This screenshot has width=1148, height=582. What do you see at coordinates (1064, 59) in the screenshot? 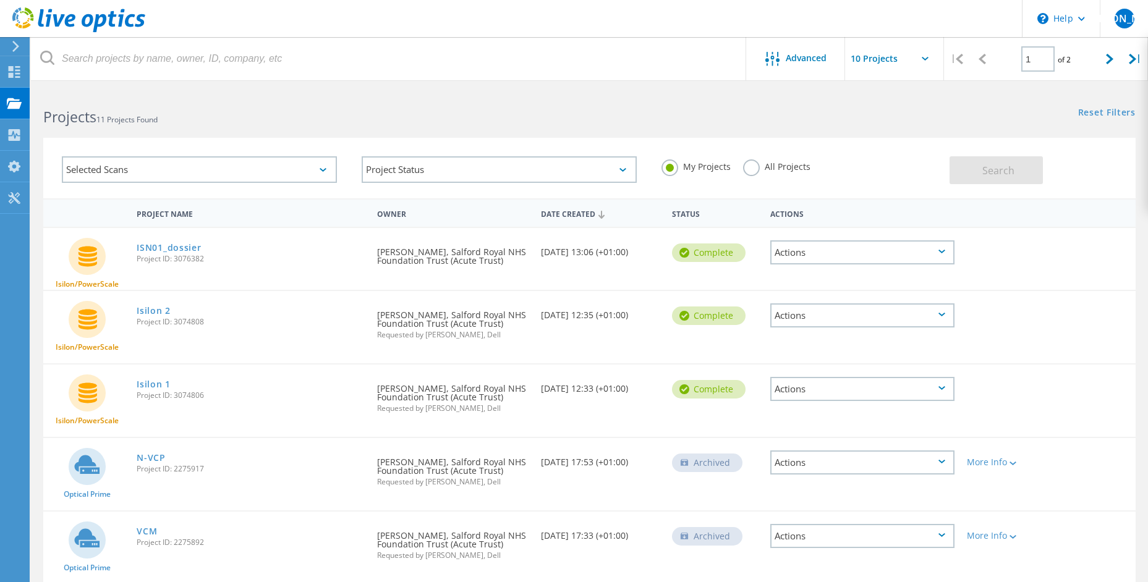
I see `span: of 2` at bounding box center [1064, 59].